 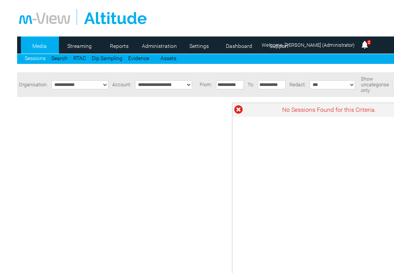 I want to click on a: Evidence, so click(x=138, y=58).